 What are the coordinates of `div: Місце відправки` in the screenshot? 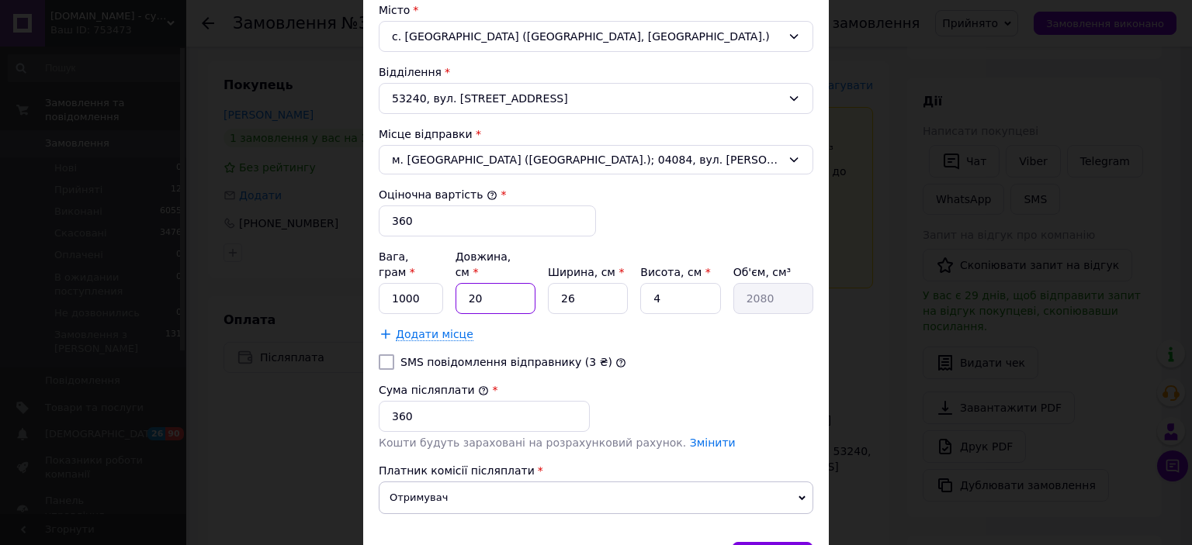 It's located at (596, 134).